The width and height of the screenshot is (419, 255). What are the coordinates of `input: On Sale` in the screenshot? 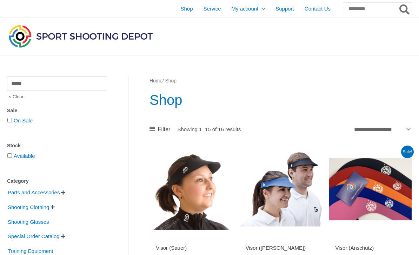 It's located at (9, 120).